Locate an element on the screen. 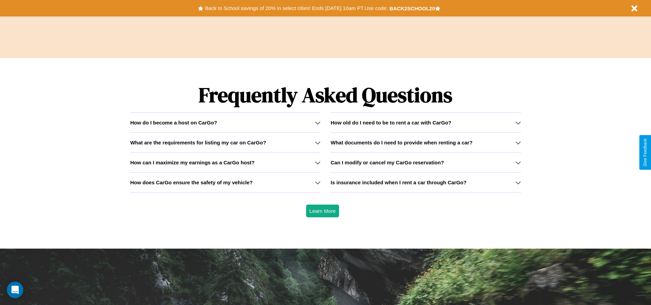  h3: Can I modify or cancel my CarGo reservation? is located at coordinates (388, 162).